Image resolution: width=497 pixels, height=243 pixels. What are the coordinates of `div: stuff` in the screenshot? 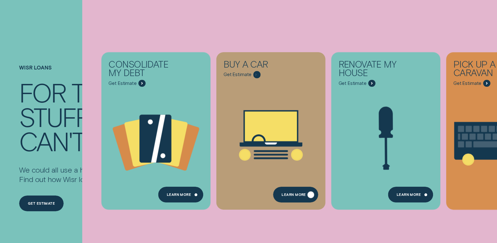 It's located at (54, 117).